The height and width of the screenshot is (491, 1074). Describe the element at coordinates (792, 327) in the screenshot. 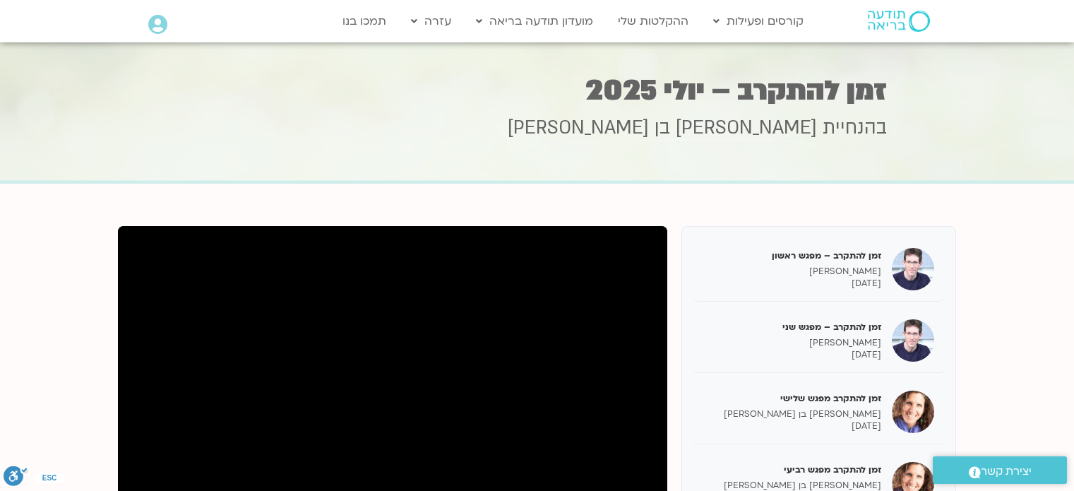

I see `h5: זמן להתקרב – מפגש שני` at that location.